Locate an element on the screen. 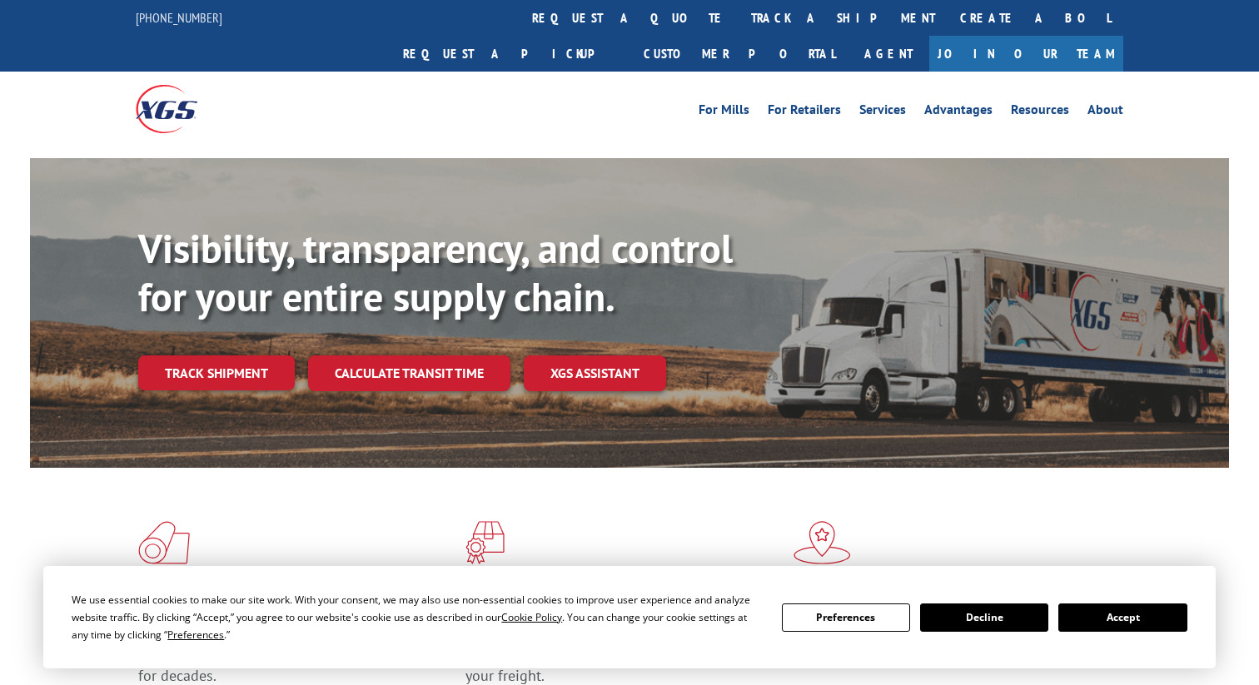 This screenshot has height=685, width=1259. a: Join Our Team is located at coordinates (1026, 53).